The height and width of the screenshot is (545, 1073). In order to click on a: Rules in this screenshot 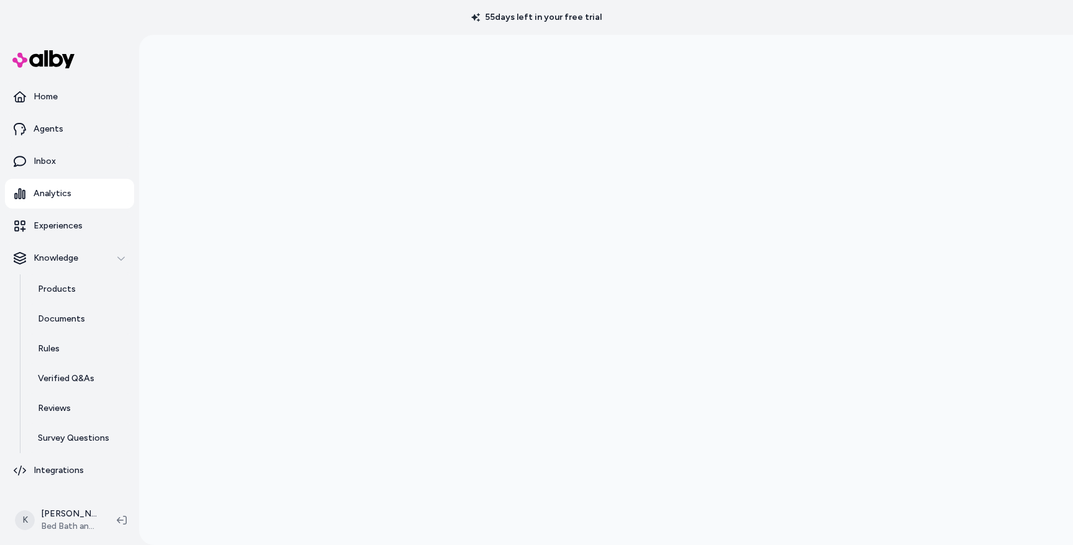, I will do `click(80, 349)`.